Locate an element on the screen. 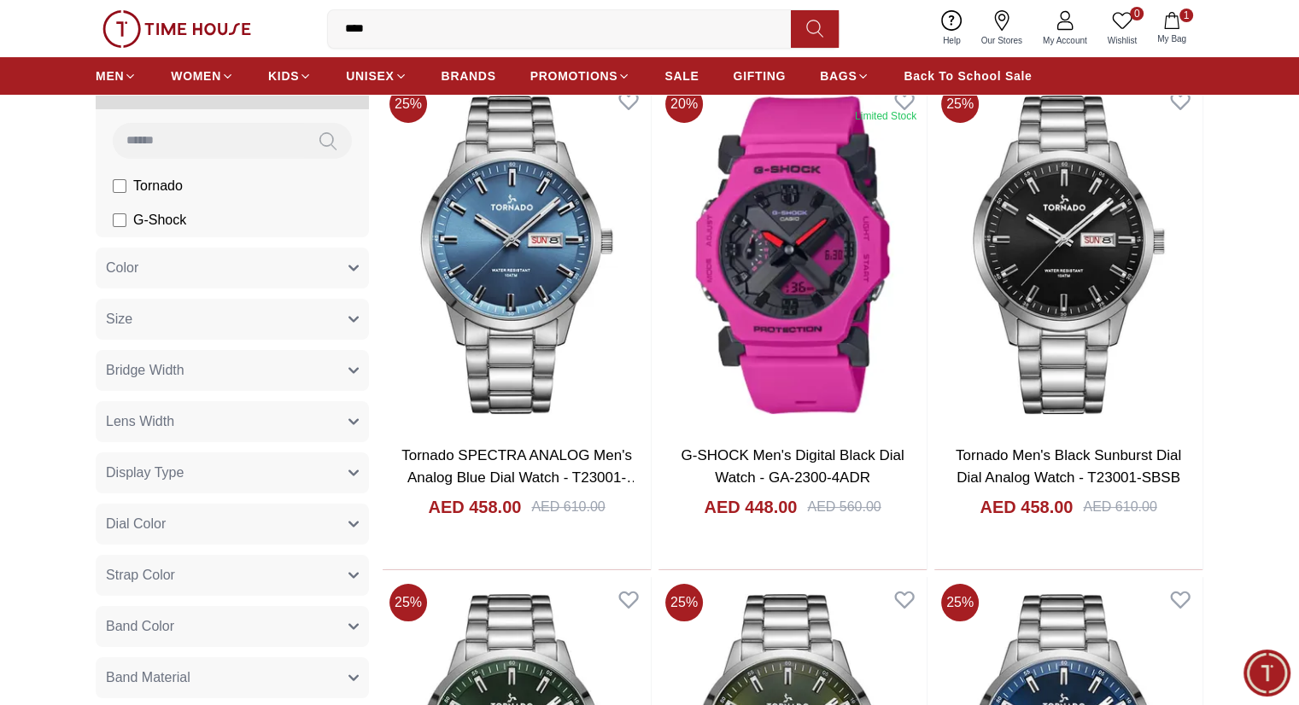  img: Tornado SPECTRA ANALOG Men's Analog Blue Dial Watch - T23001-SBSL is located at coordinates (517, 254).